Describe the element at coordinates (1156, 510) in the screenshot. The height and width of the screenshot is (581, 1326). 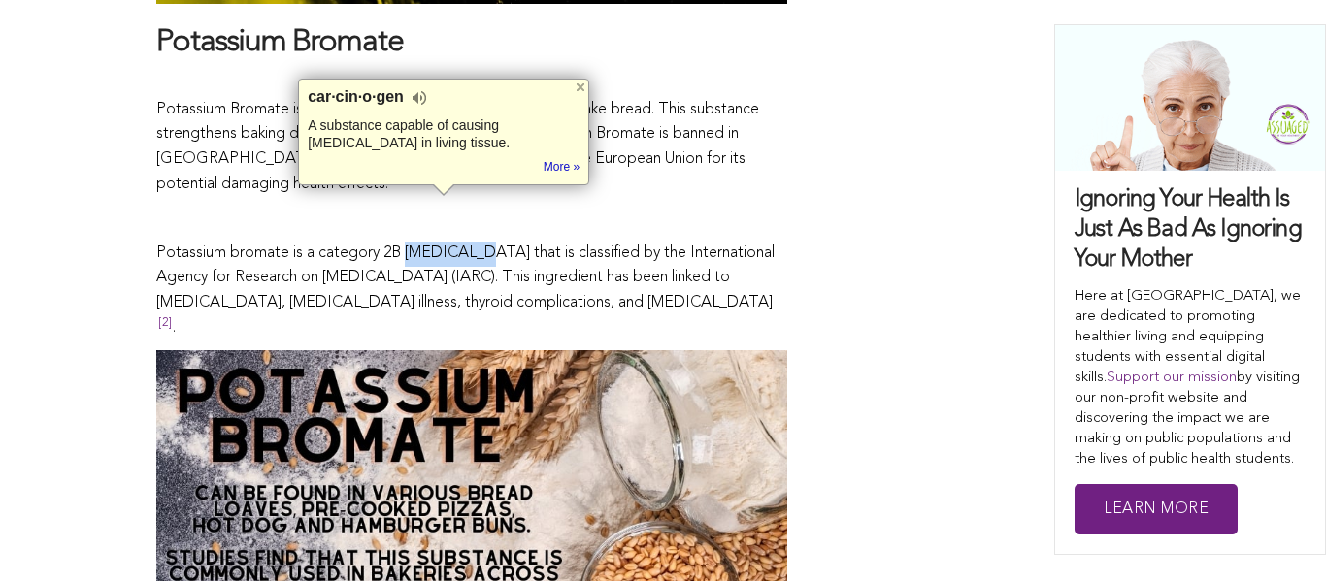
I see `a: Learn More` at that location.